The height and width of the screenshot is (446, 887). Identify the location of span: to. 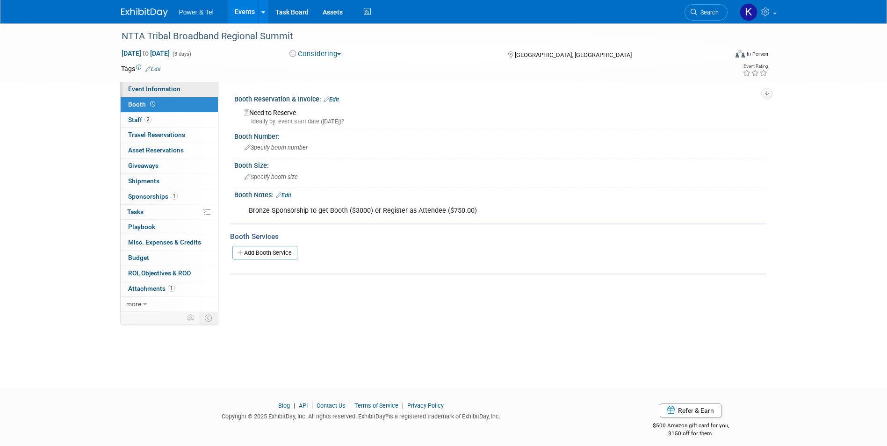
(145, 53).